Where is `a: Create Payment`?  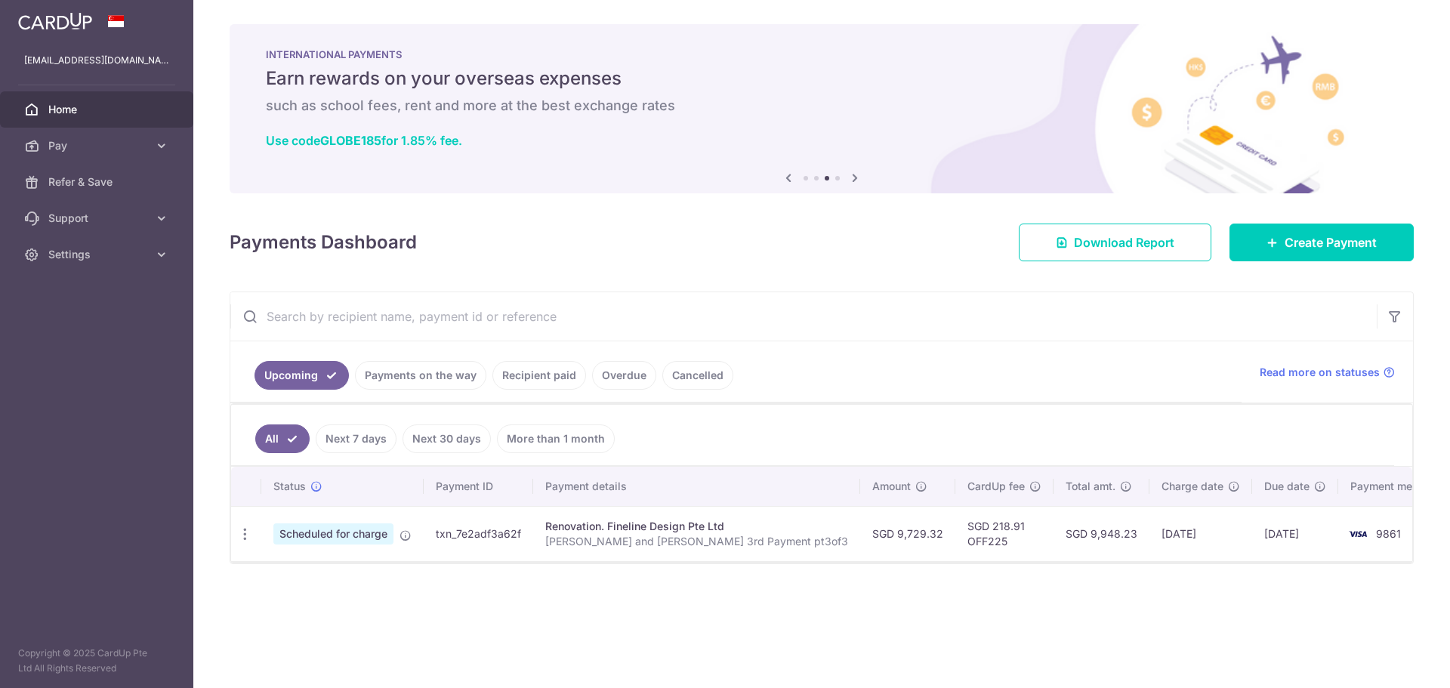
a: Create Payment is located at coordinates (1321, 242).